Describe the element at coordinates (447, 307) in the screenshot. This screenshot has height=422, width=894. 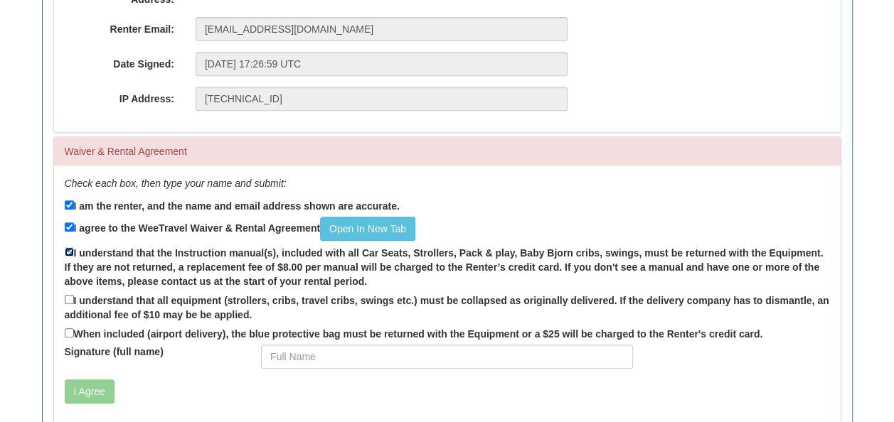
I see `label: I understand that all equipment (strollers, cribs, travel cribs, swings etc.) must be collapsed a...` at that location.